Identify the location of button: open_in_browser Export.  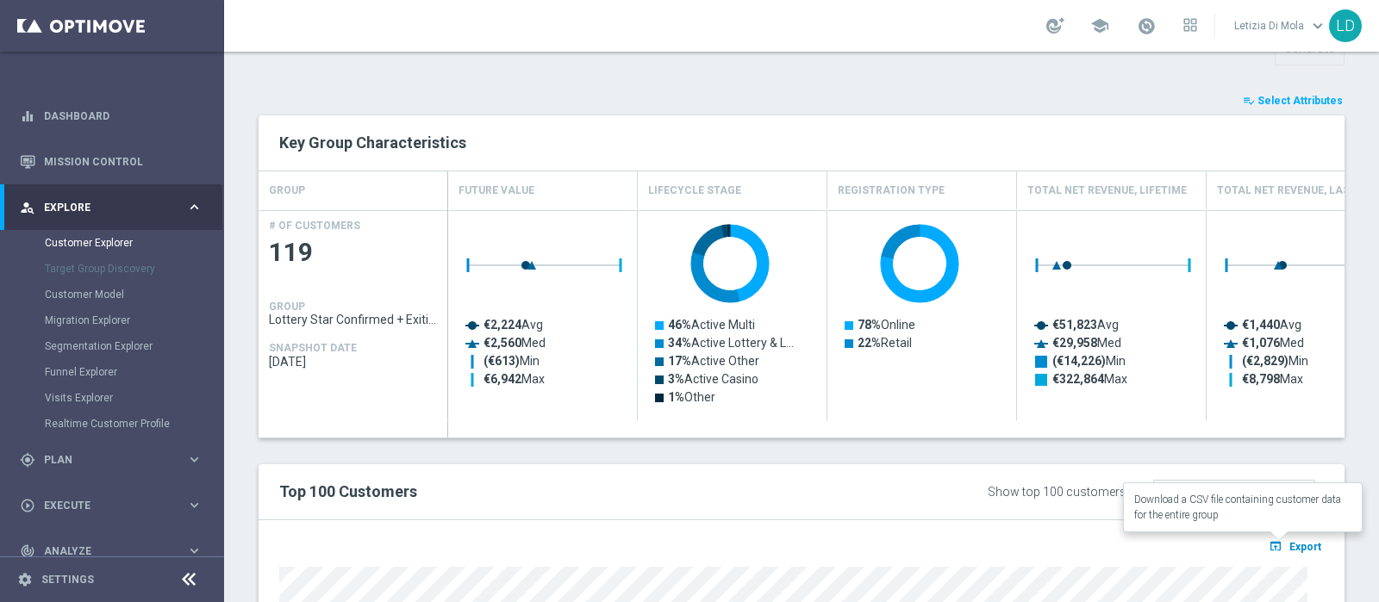
(1294, 546).